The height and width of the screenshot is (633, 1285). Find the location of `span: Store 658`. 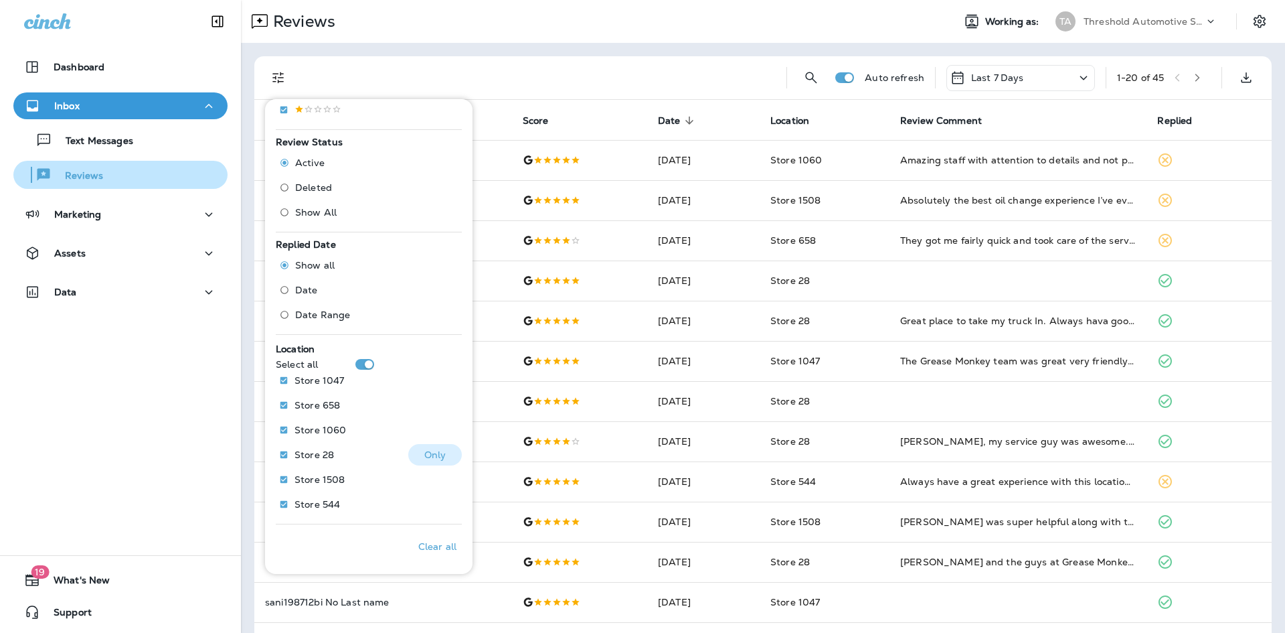

span: Store 658 is located at coordinates (793, 240).